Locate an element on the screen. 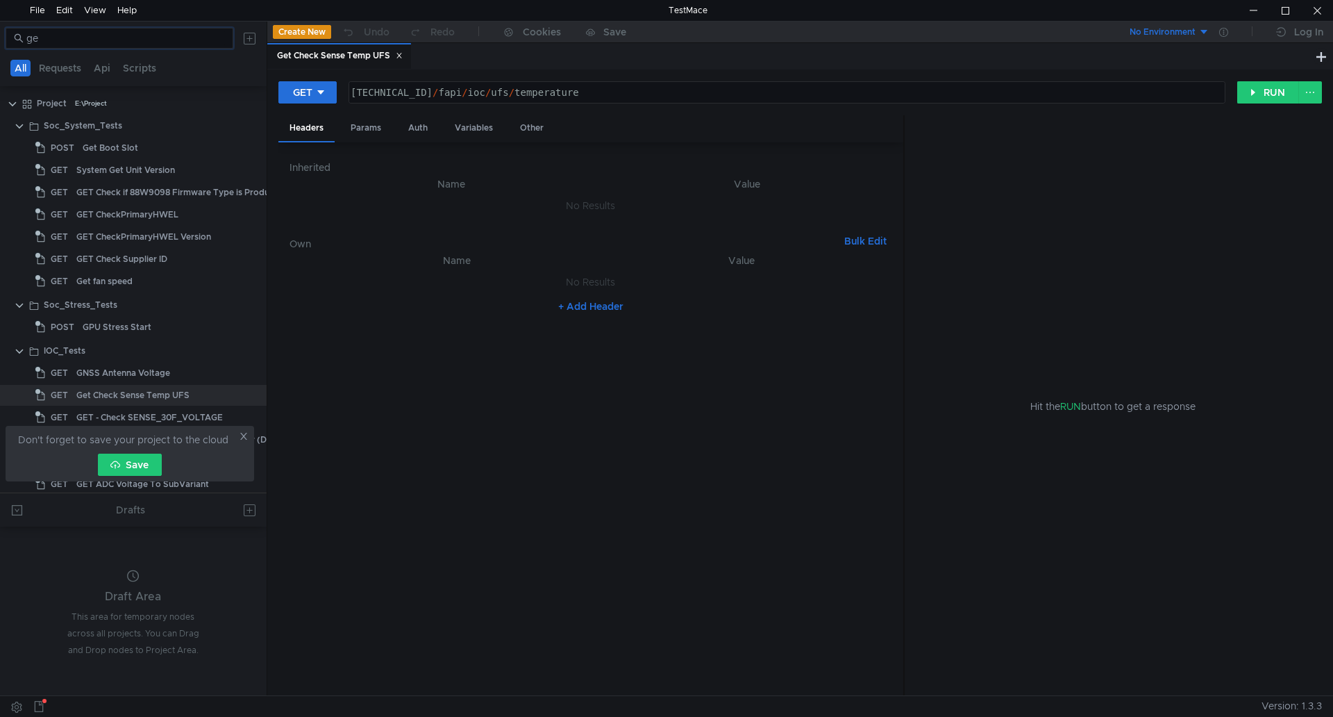 This screenshot has height=717, width=1333. button: + Add Header is located at coordinates (591, 306).